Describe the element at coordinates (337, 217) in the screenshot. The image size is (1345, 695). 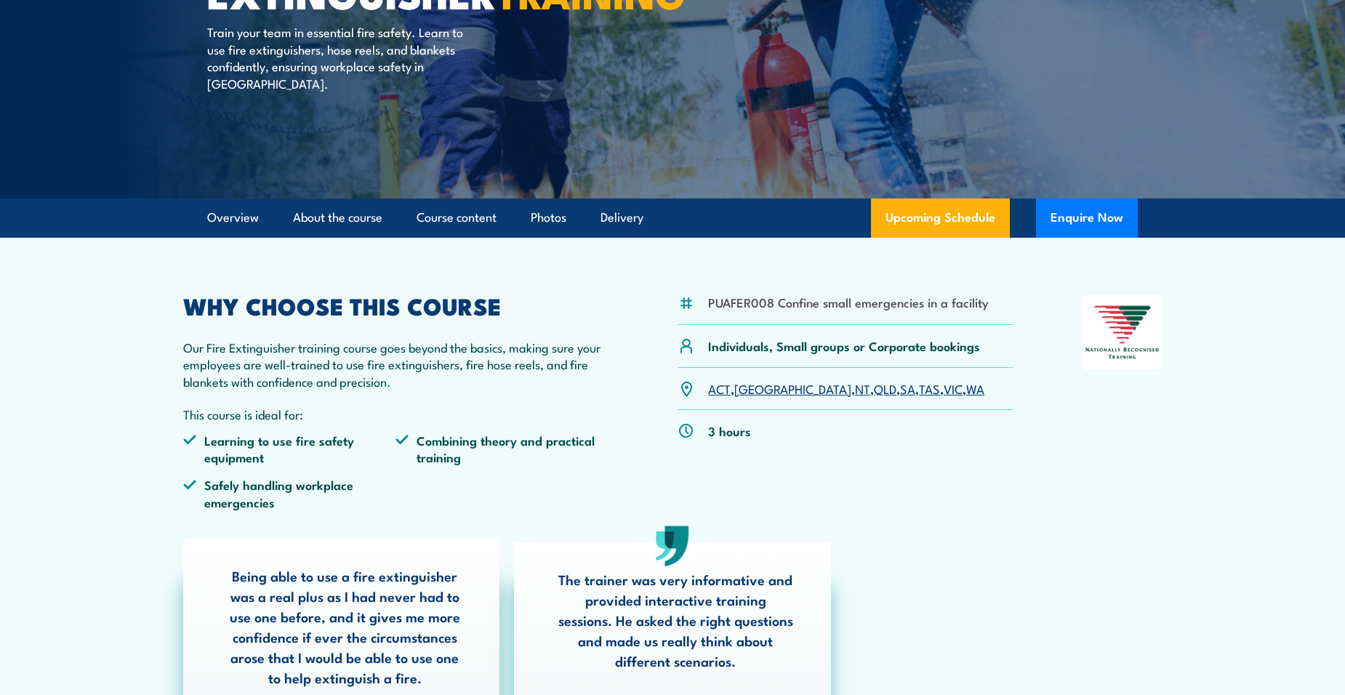
I see `a: About the course` at that location.